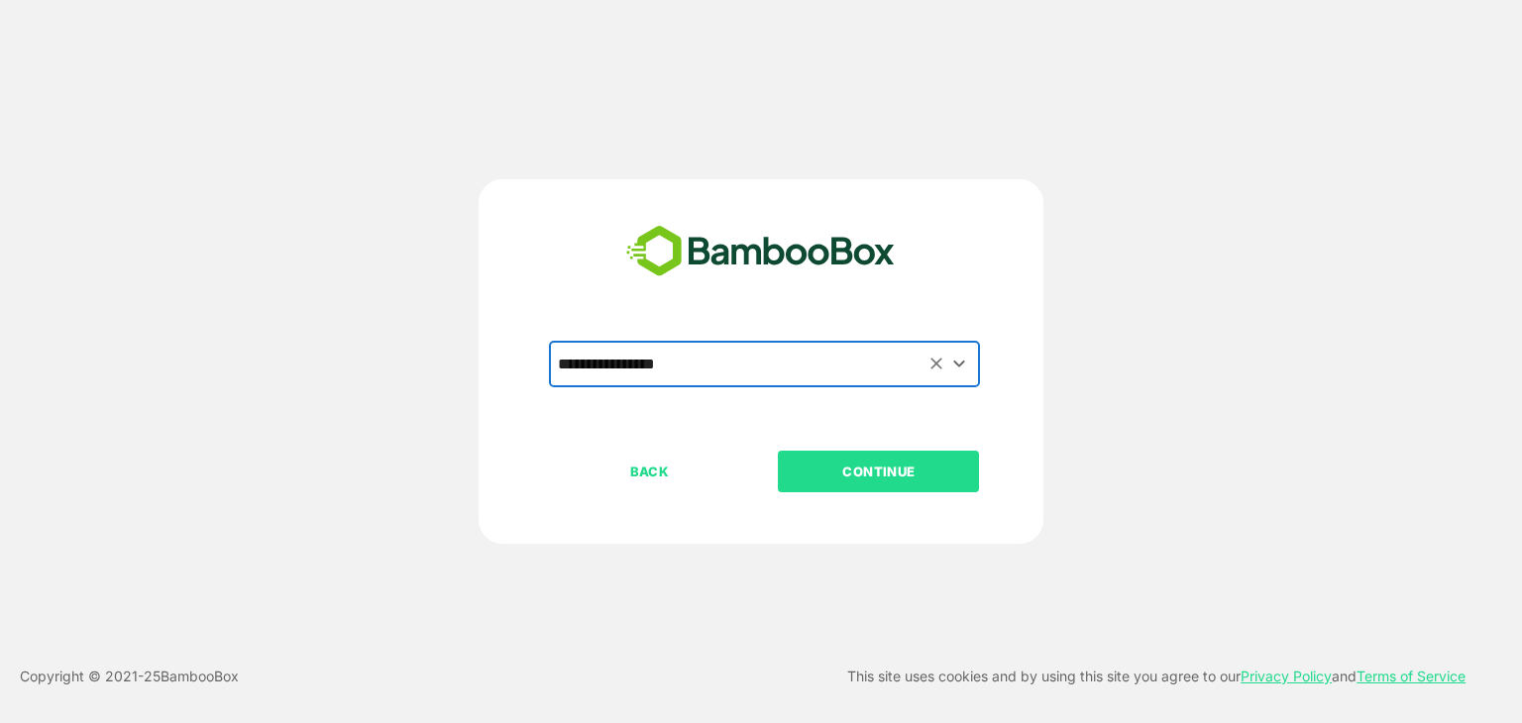  What do you see at coordinates (1156, 677) in the screenshot?
I see `p: This site uses cookies and by using this site you agree to our and` at bounding box center [1156, 677].